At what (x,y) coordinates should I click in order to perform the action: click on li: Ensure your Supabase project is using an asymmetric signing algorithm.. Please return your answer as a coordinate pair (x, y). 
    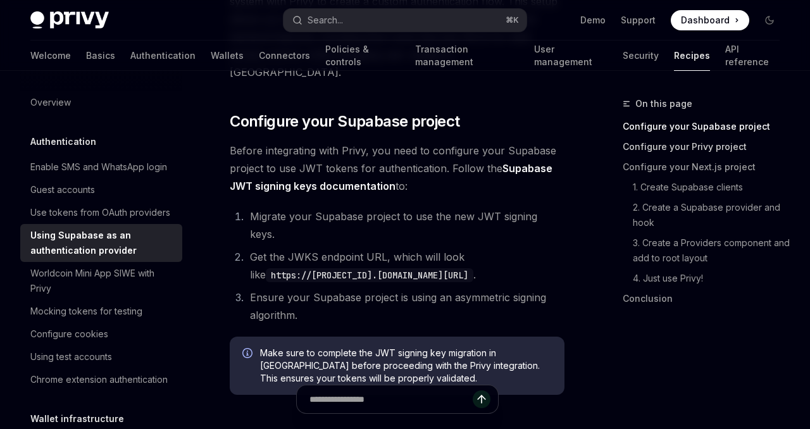
    Looking at the image, I should click on (405, 306).